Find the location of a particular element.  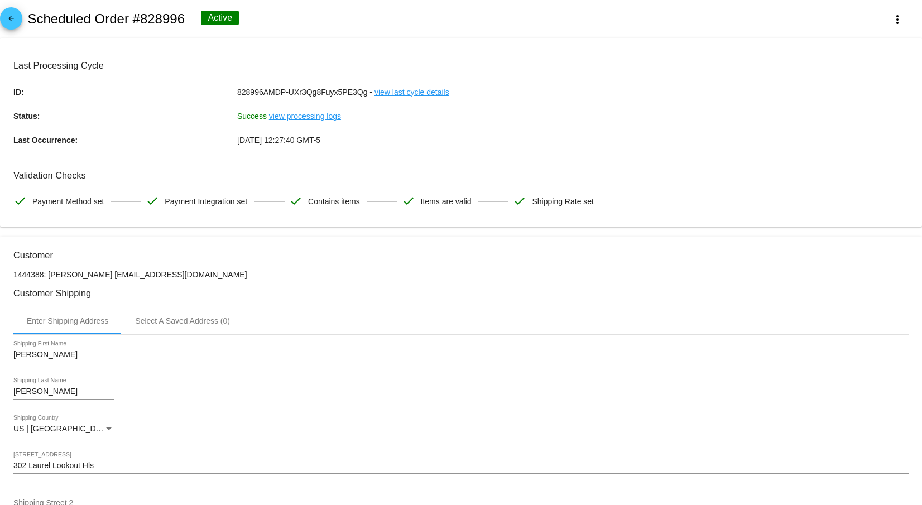

input: Shipping Last Name is located at coordinates (64, 392).